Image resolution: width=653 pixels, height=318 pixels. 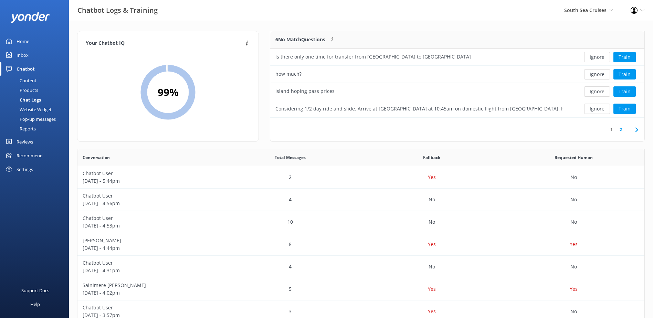 I want to click on div: Help, so click(x=35, y=304).